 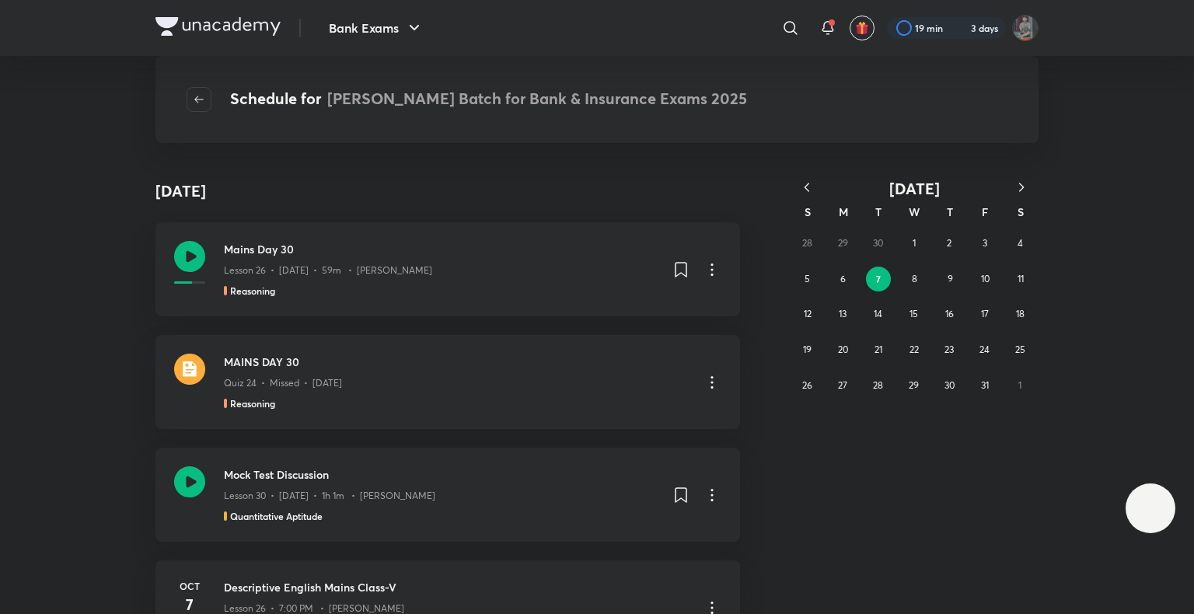 I want to click on abbr: October 22, 2025, so click(x=914, y=349).